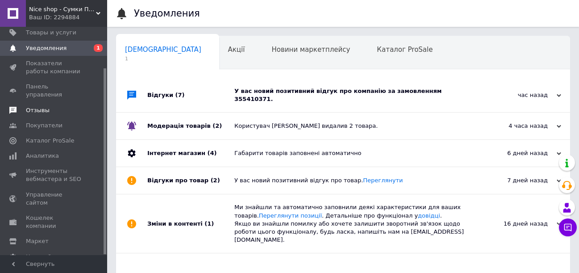 The width and height of the screenshot is (579, 273). I want to click on span: Отзывы, so click(38, 110).